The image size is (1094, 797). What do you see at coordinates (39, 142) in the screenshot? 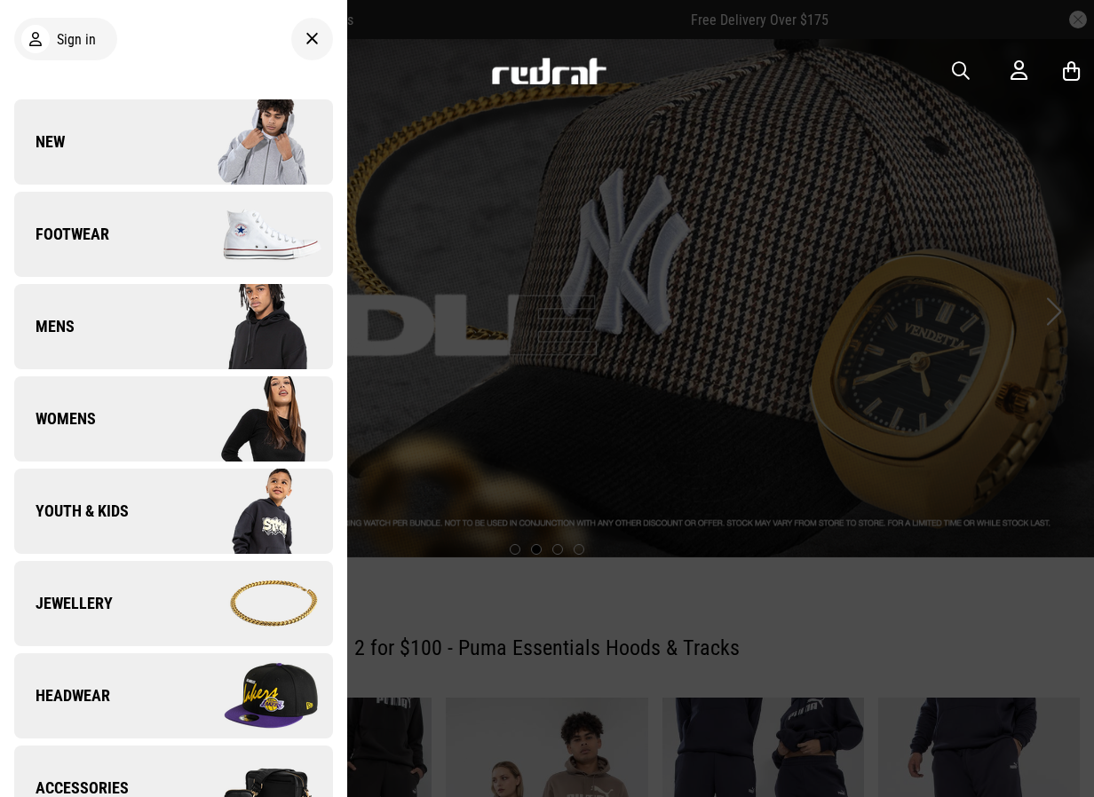
I see `span: New` at bounding box center [39, 142].